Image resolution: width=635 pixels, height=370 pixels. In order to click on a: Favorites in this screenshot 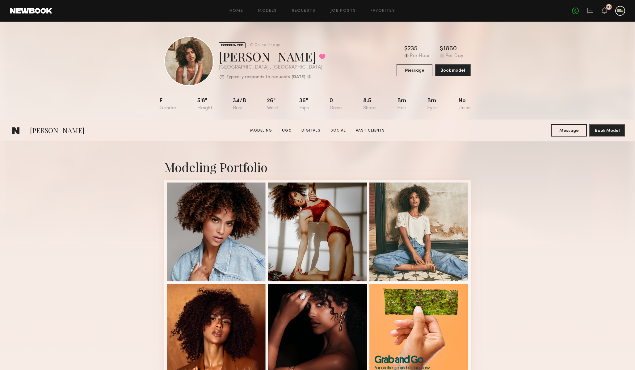, I will do `click(382, 11)`.